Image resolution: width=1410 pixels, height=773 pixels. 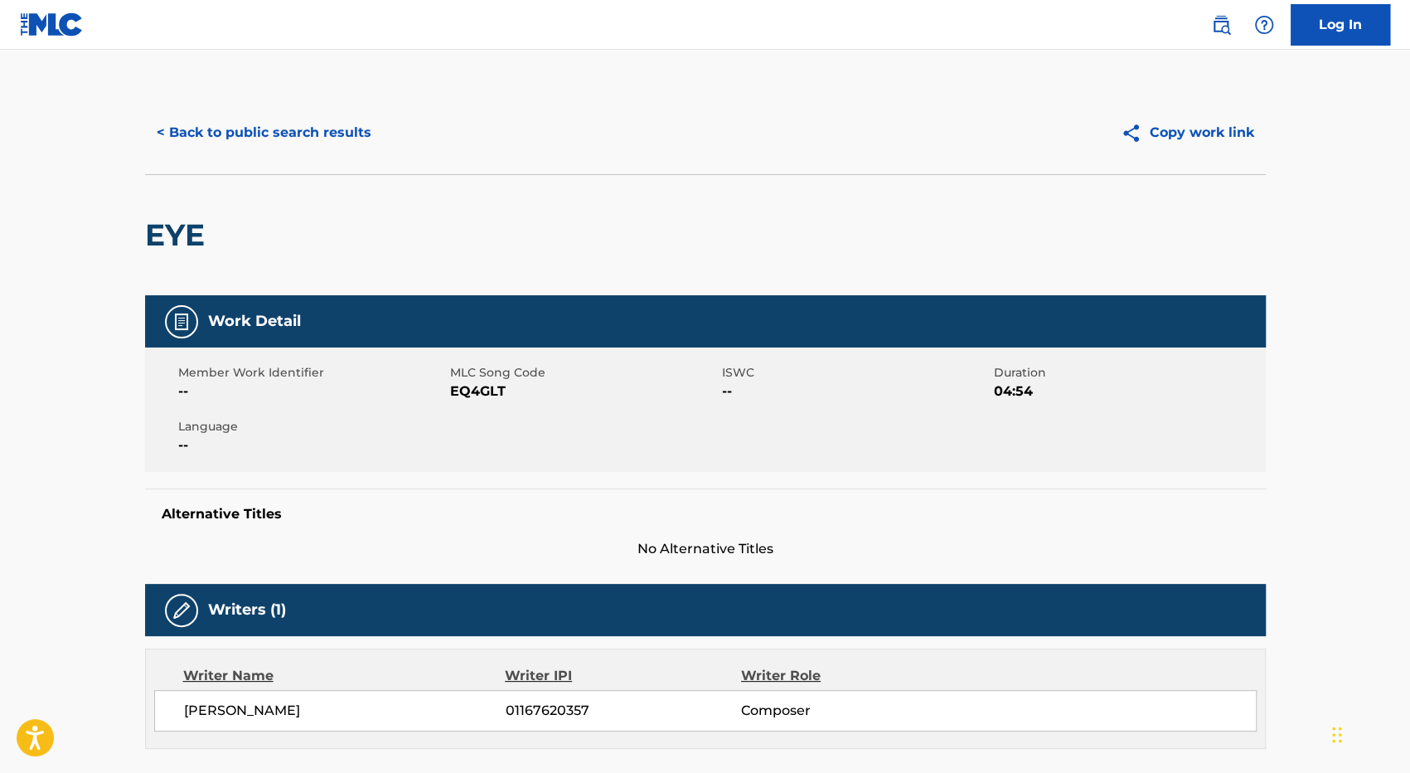 I want to click on h5: Work Detail, so click(x=255, y=321).